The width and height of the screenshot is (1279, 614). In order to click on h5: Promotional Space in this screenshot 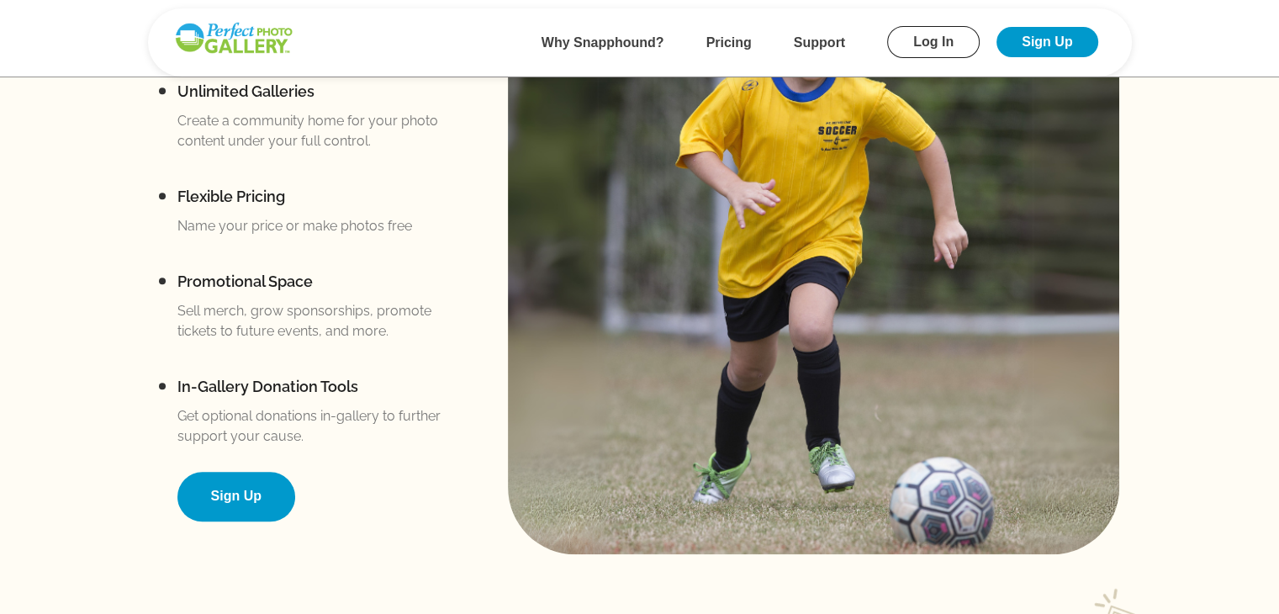, I will do `click(321, 282)`.